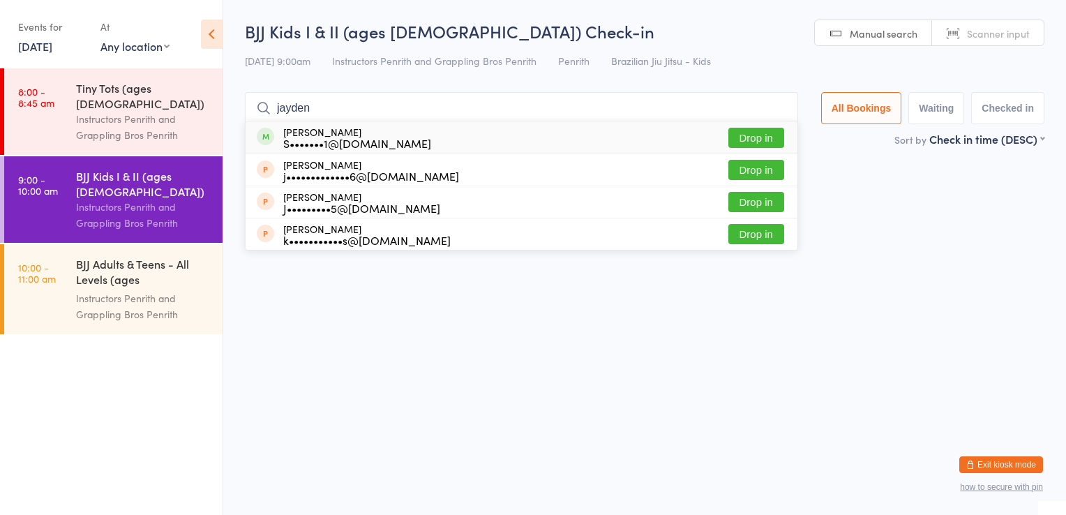 This screenshot has width=1066, height=515. What do you see at coordinates (660, 61) in the screenshot?
I see `span: Brazilian Jiu Jitsu - Kids` at bounding box center [660, 61].